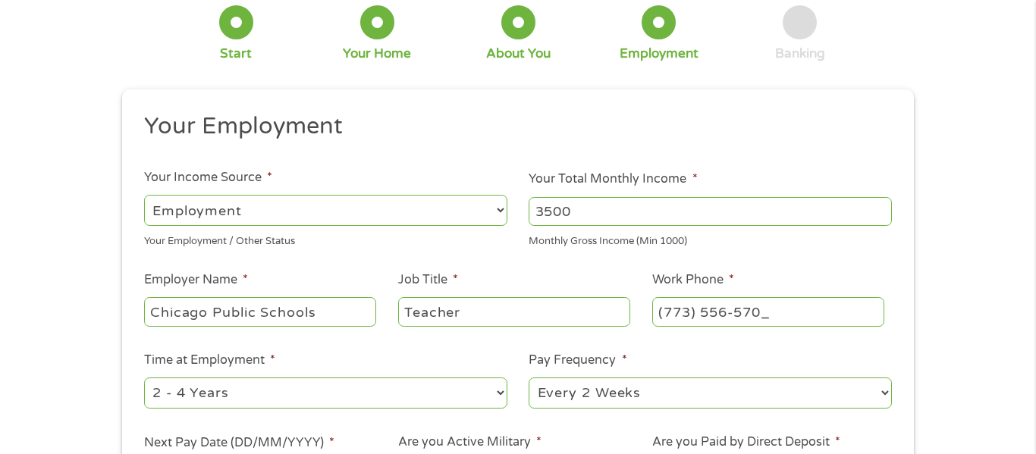 The width and height of the screenshot is (1036, 454). Describe the element at coordinates (659, 54) in the screenshot. I see `div: Employment` at that location.